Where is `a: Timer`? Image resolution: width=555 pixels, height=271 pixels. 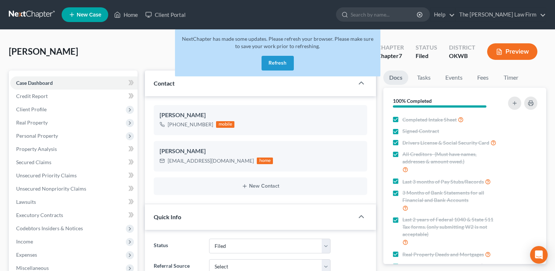 a: Timer is located at coordinates (511, 77).